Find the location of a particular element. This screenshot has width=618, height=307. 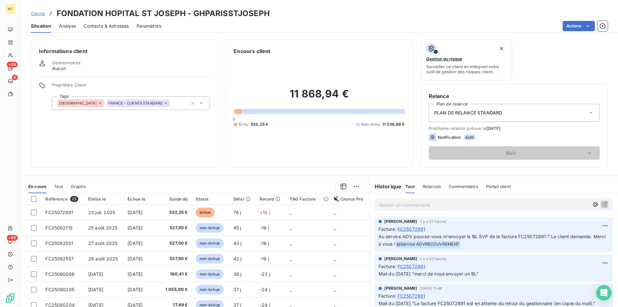

div: NT is located at coordinates (10, 9).